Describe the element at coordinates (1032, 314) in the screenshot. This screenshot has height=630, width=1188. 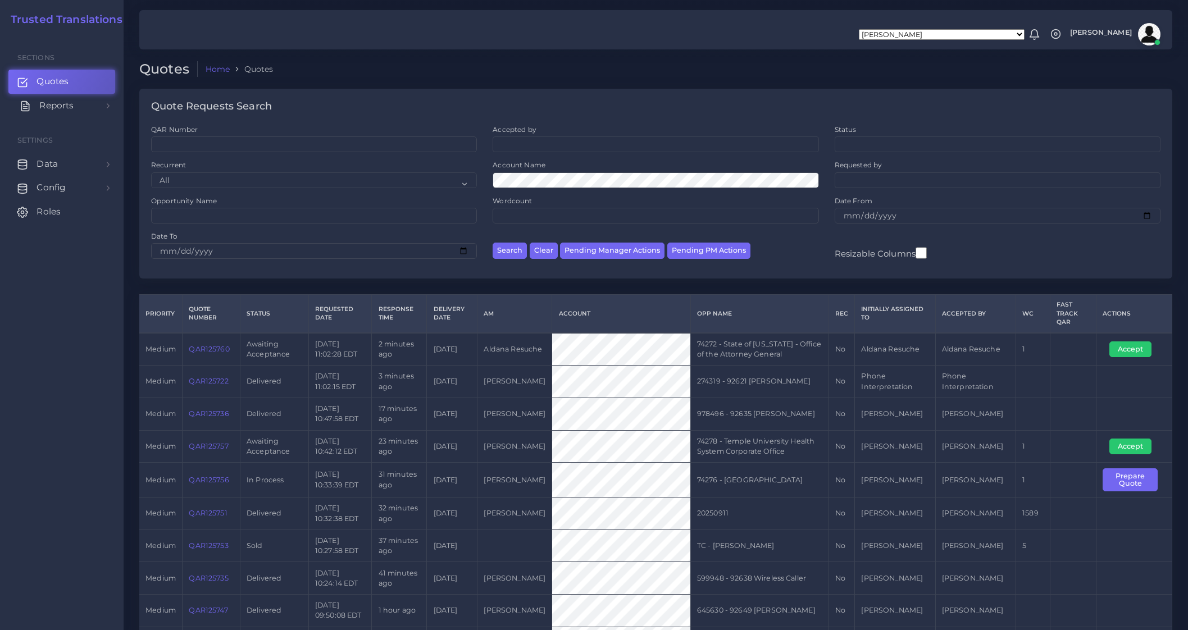
I see `th: WC` at that location.